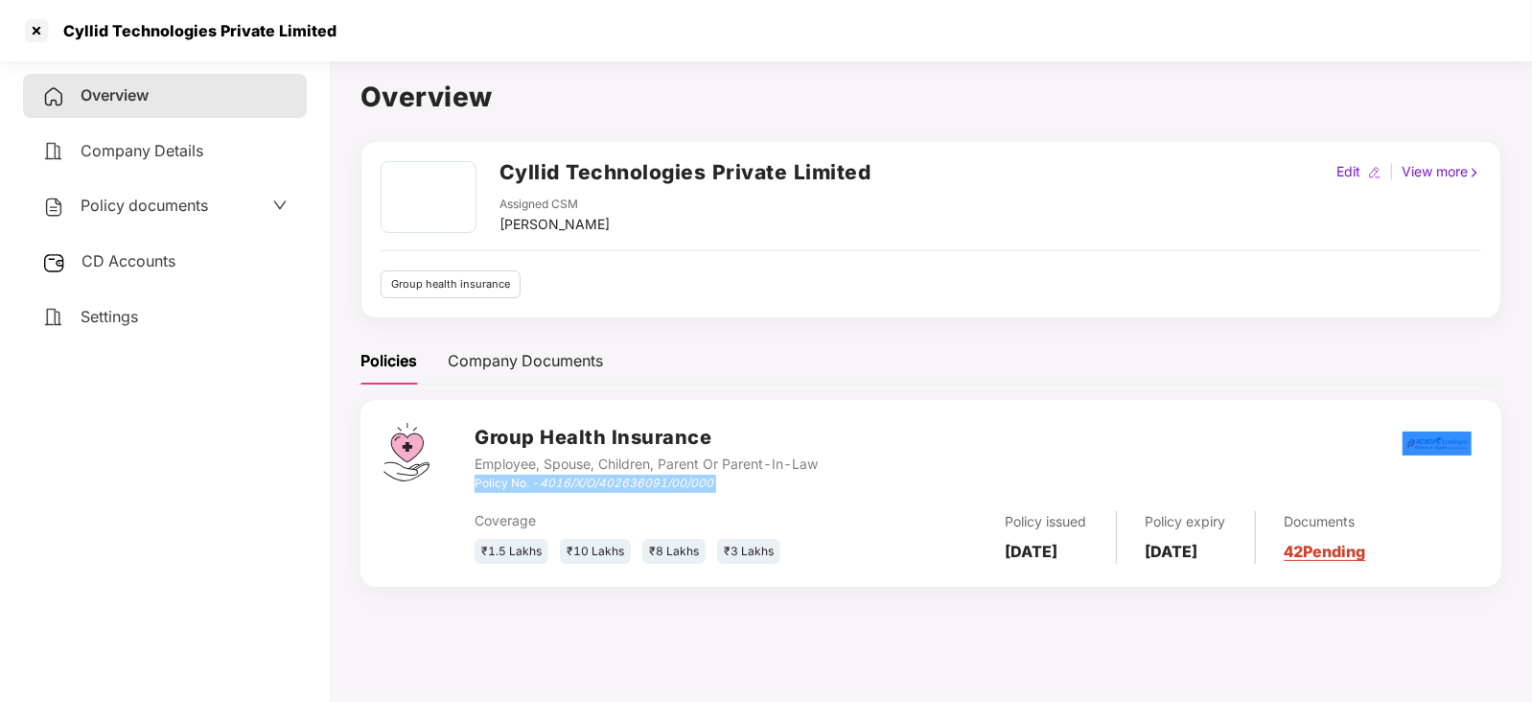 This screenshot has width=1532, height=702. I want to click on a: 42 Pending, so click(1325, 551).